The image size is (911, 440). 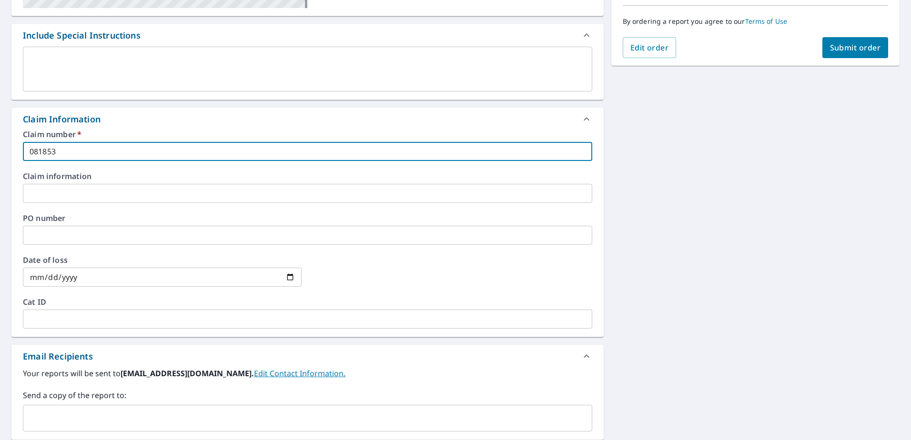 What do you see at coordinates (307, 134) in the screenshot?
I see `label: Claim number` at bounding box center [307, 134].